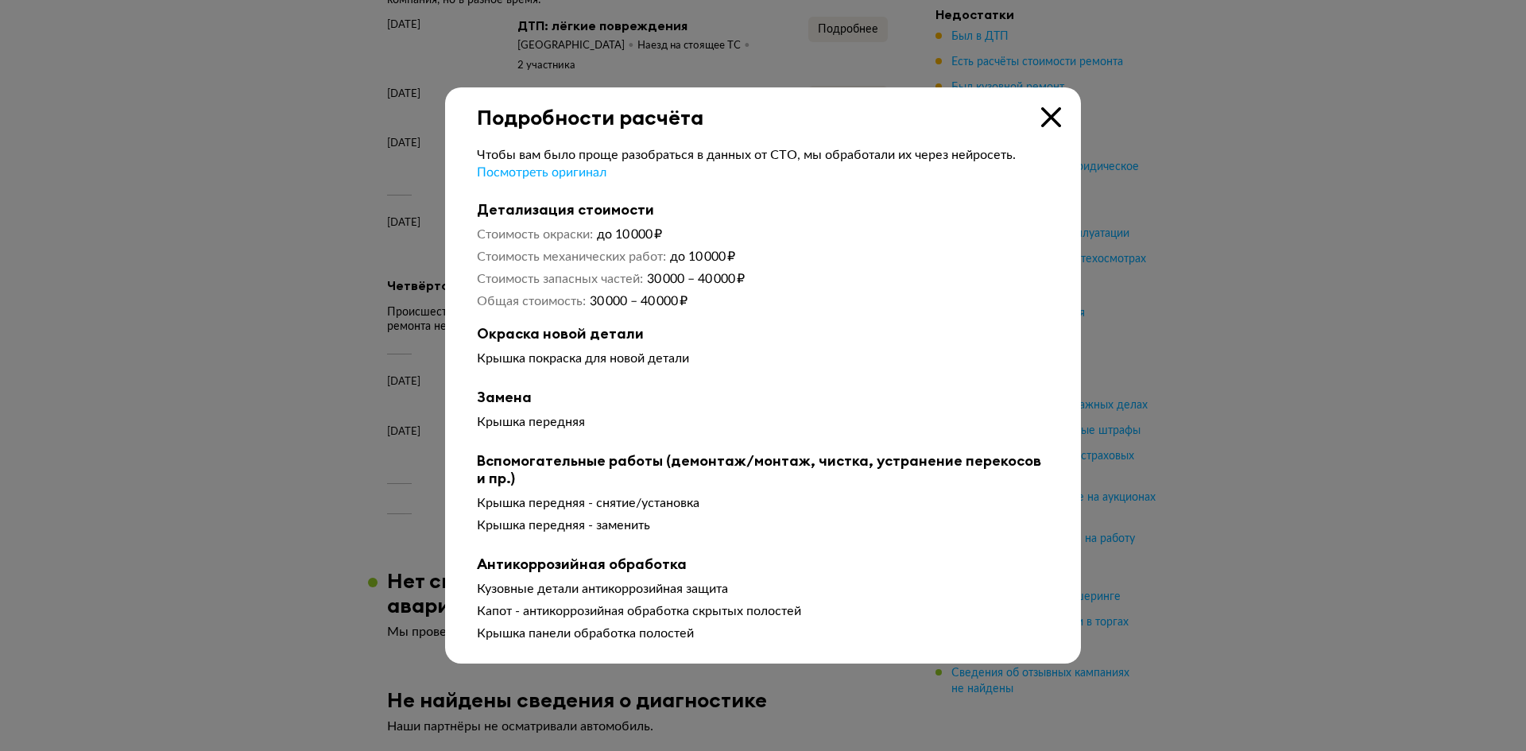 This screenshot has width=1526, height=751. What do you see at coordinates (541, 172) in the screenshot?
I see `span: Посмотреть оригинал` at bounding box center [541, 172].